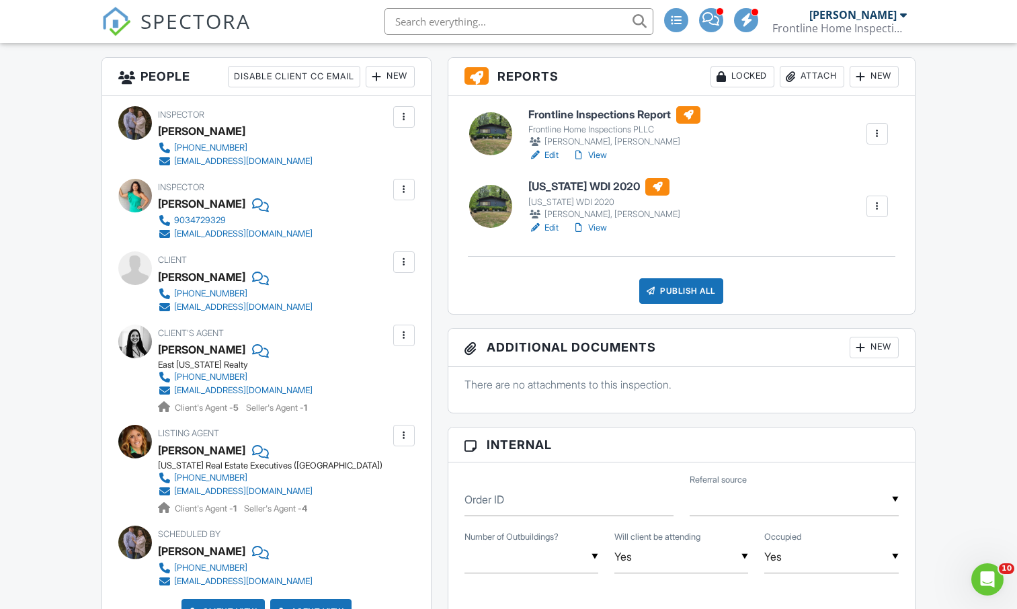 The height and width of the screenshot is (609, 1017). Describe the element at coordinates (188, 433) in the screenshot. I see `span: Listing Agent` at that location.